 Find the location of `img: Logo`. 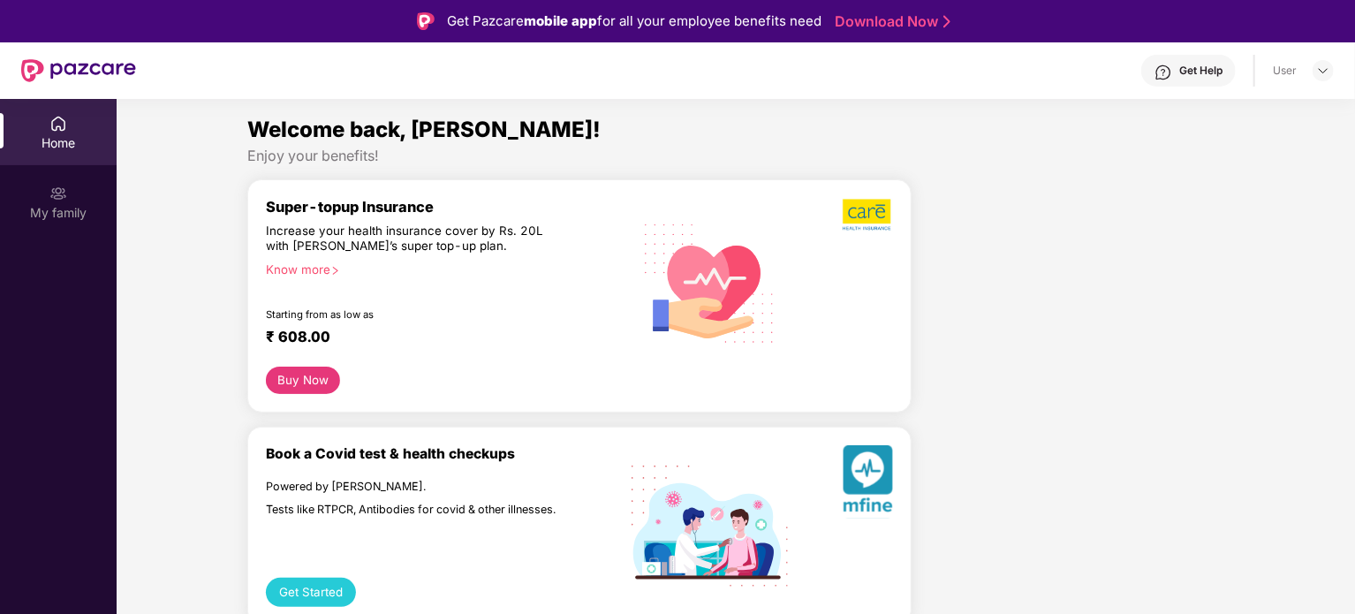

img: Logo is located at coordinates (426, 21).